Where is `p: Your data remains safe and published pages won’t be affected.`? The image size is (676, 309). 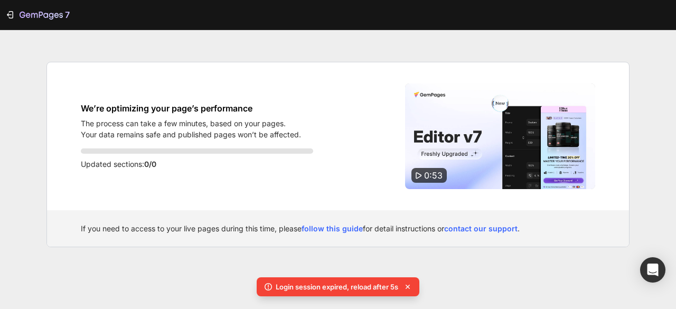 p: Your data remains safe and published pages won’t be affected. is located at coordinates (191, 134).